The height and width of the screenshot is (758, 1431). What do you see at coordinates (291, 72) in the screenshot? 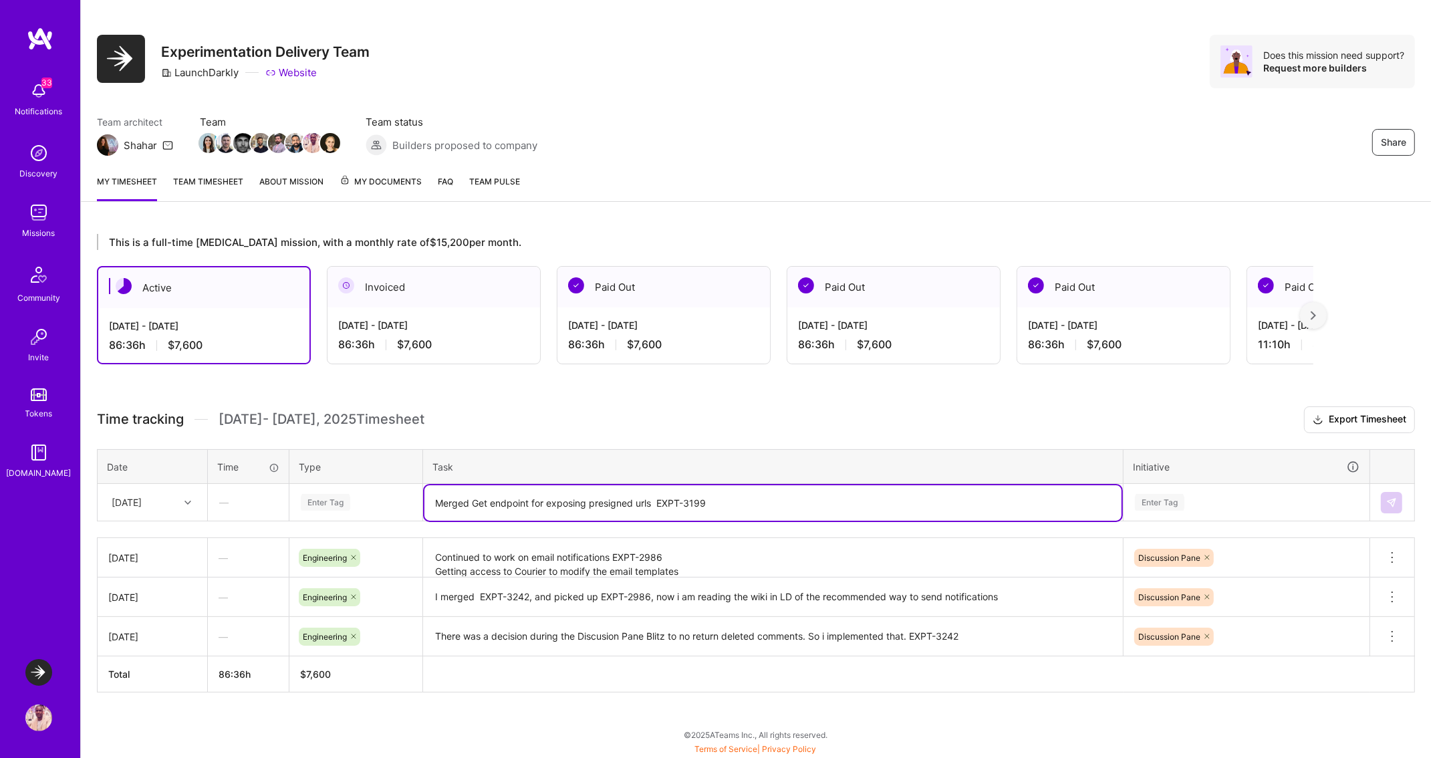
I see `a: Website` at bounding box center [291, 72].